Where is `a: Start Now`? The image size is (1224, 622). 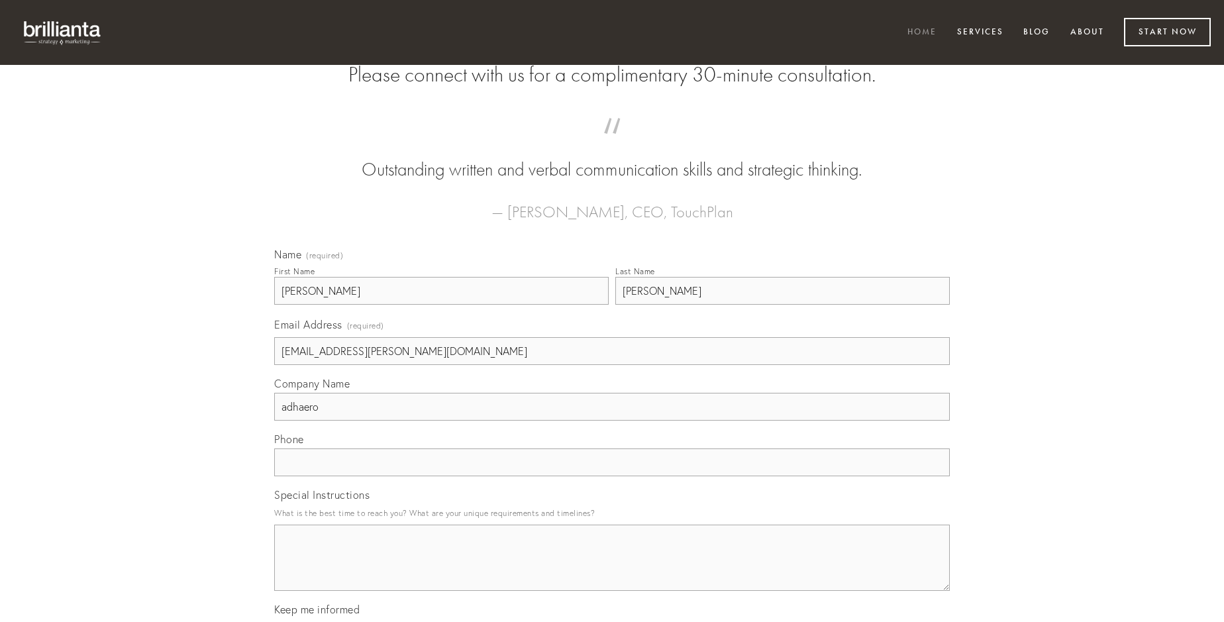 a: Start Now is located at coordinates (1167, 32).